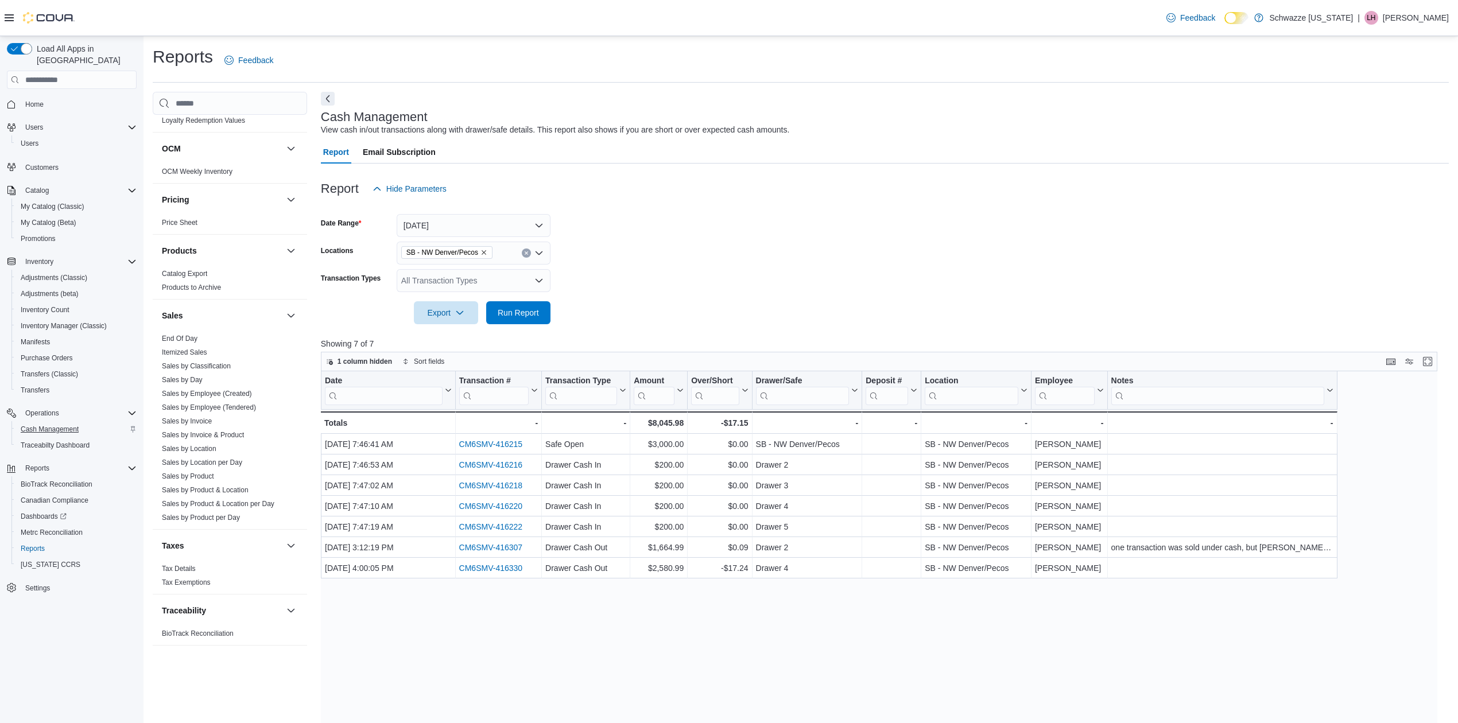 This screenshot has width=1458, height=723. I want to click on span: Run Report, so click(518, 313).